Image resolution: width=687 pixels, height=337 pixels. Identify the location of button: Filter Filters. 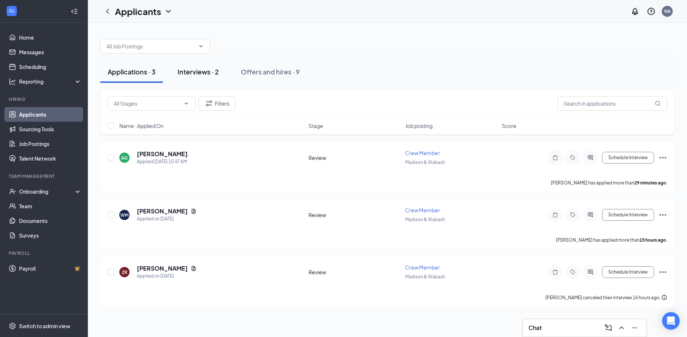
(217, 103).